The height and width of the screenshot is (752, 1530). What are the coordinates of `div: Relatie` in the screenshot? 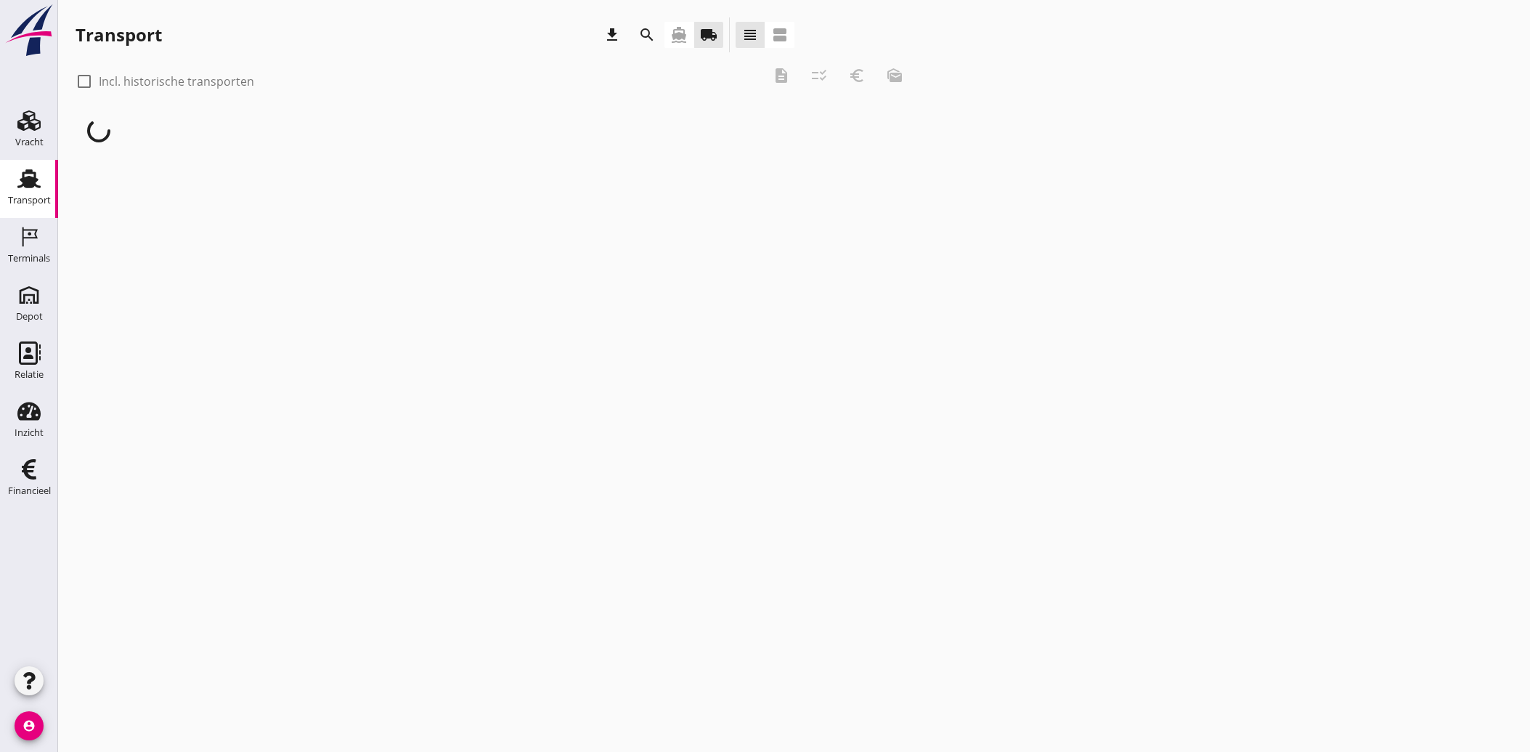 It's located at (29, 374).